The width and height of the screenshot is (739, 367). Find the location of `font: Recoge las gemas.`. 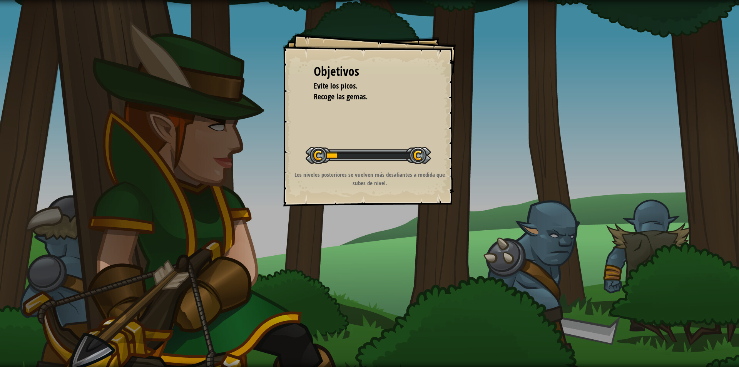

font: Recoge las gemas. is located at coordinates (341, 96).